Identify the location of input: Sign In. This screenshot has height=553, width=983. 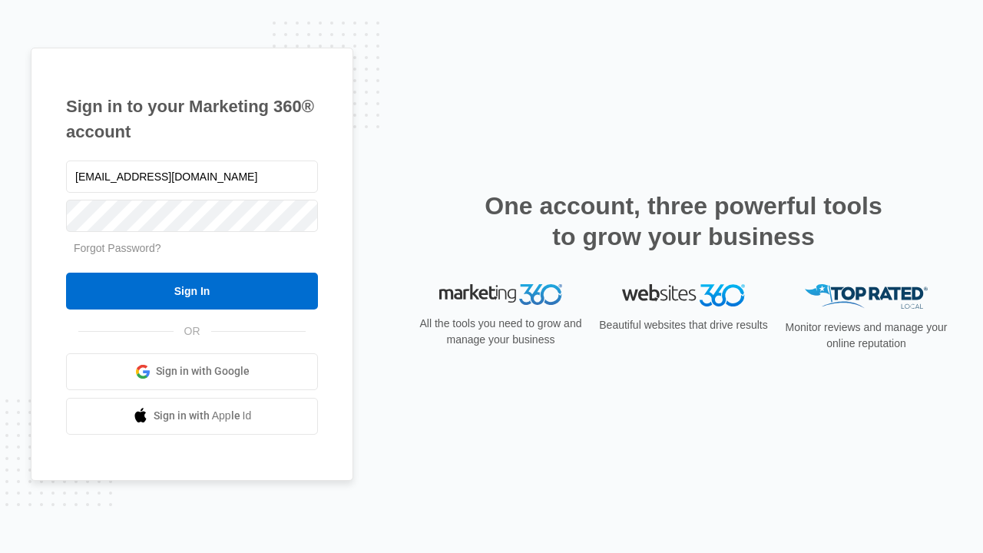
(192, 291).